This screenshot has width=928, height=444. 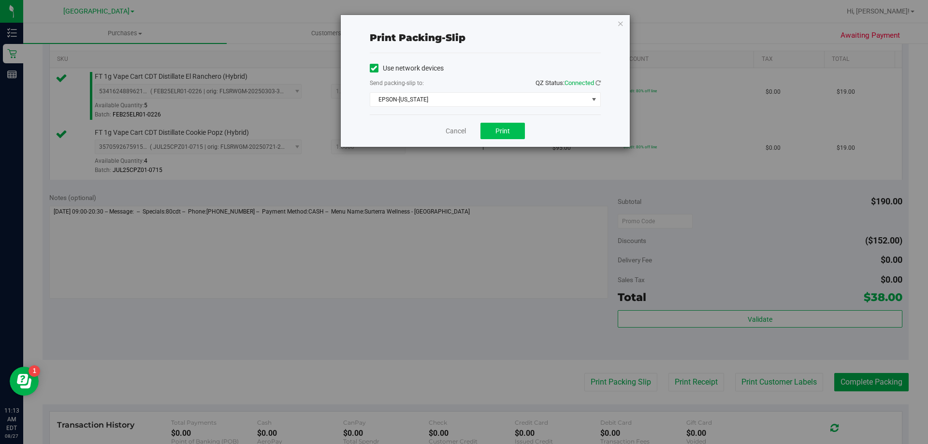 What do you see at coordinates (503, 131) in the screenshot?
I see `span: Print` at bounding box center [503, 131].